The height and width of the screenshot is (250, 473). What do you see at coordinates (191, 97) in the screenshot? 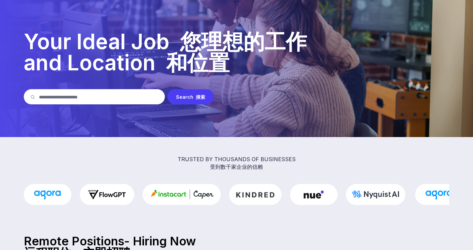
I see `div: Search` at bounding box center [191, 97].